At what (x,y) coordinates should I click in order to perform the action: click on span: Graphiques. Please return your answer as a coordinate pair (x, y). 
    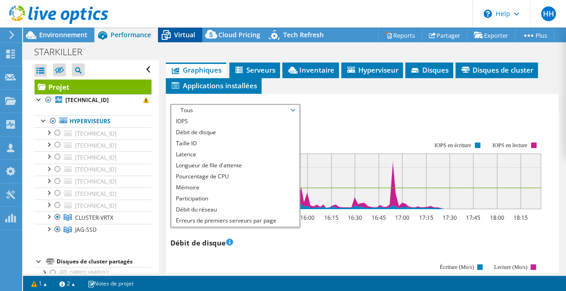
    Looking at the image, I should click on (196, 70).